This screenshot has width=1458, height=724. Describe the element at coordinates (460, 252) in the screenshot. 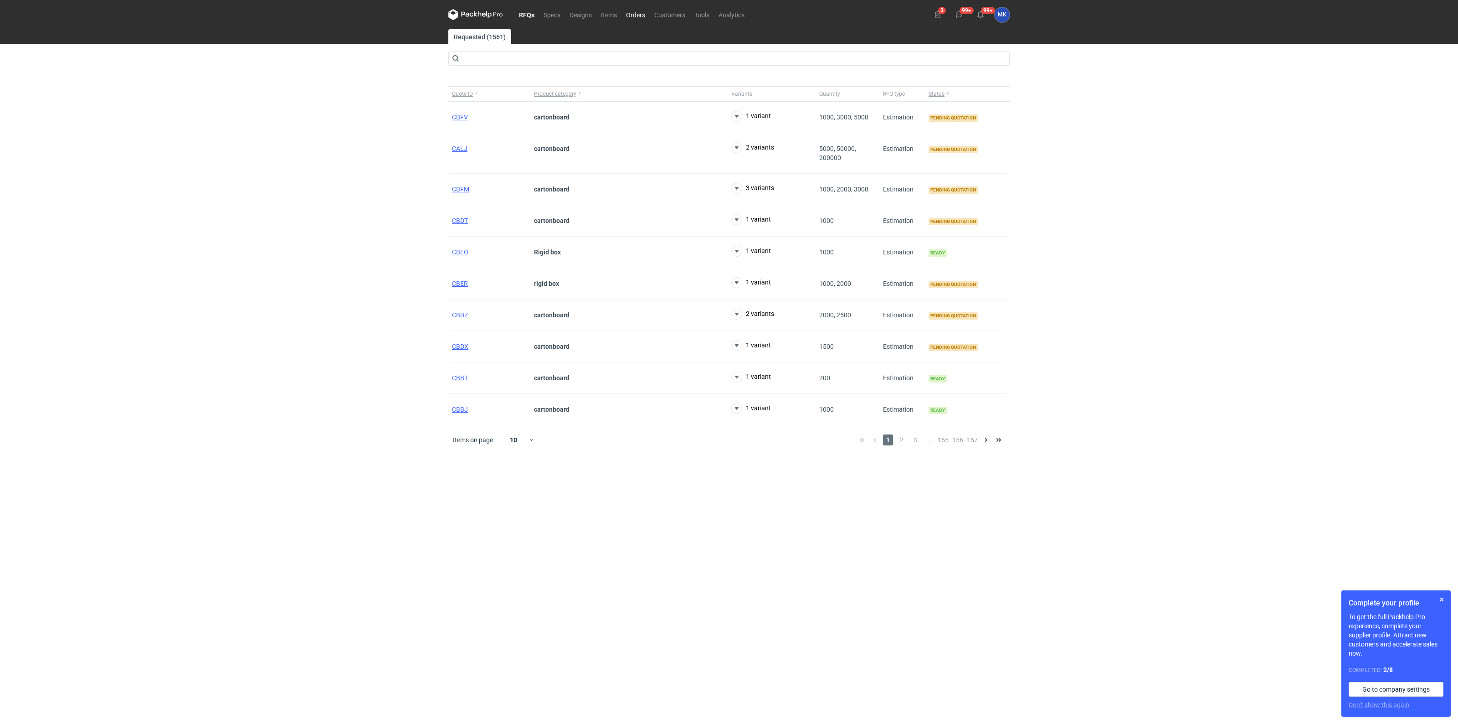

I see `a: CBEO` at that location.